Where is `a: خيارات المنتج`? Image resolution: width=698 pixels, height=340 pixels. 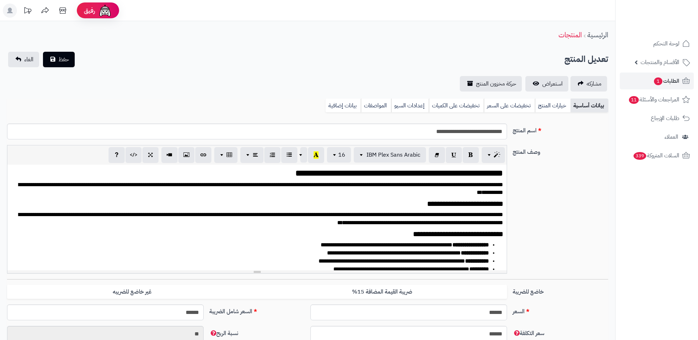
a: خيارات المنتج is located at coordinates (553, 106).